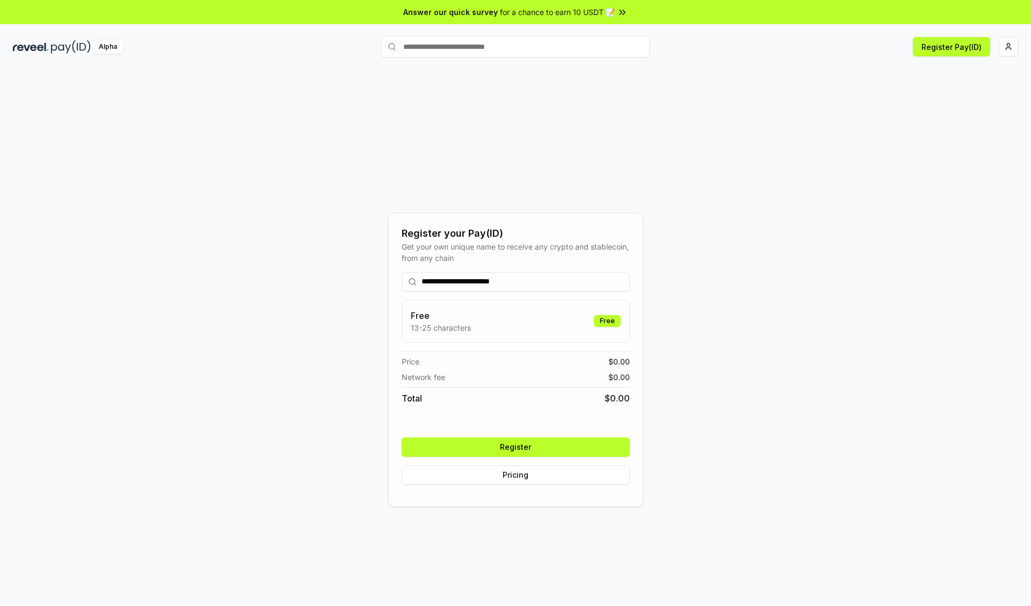 The height and width of the screenshot is (606, 1031). What do you see at coordinates (516, 447) in the screenshot?
I see `button: Register` at bounding box center [516, 447].